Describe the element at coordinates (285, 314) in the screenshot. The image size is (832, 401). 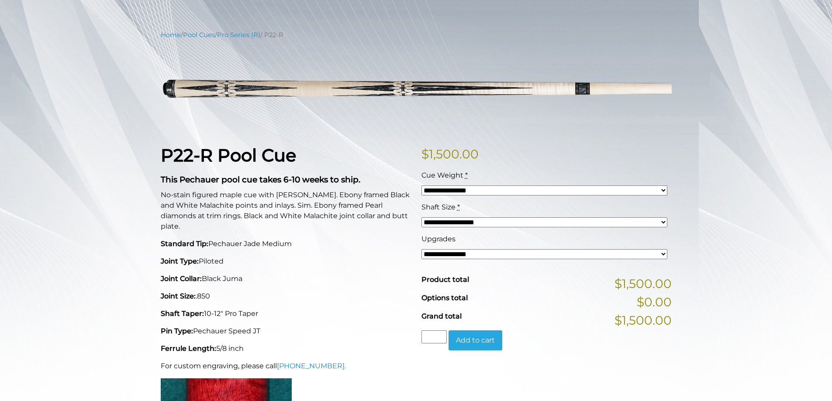
I see `p: 10-12" Pro Taper` at that location.